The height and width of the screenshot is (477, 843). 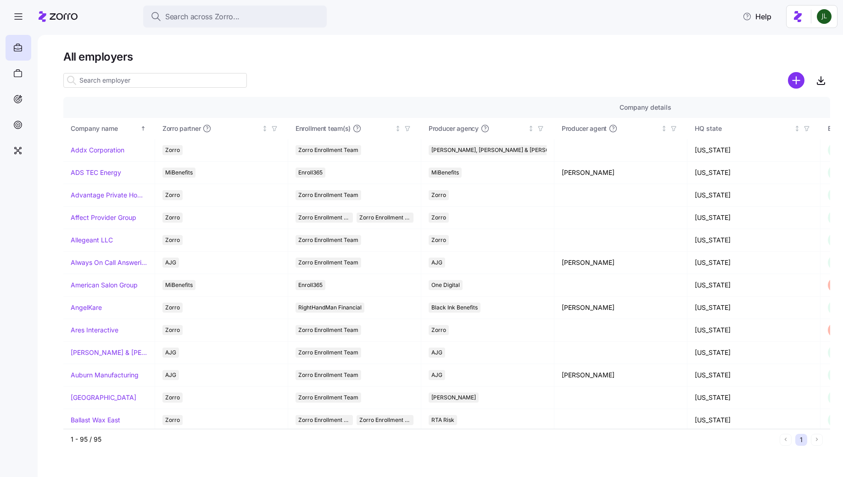 I want to click on span: RightHandMan Financial, so click(x=330, y=307).